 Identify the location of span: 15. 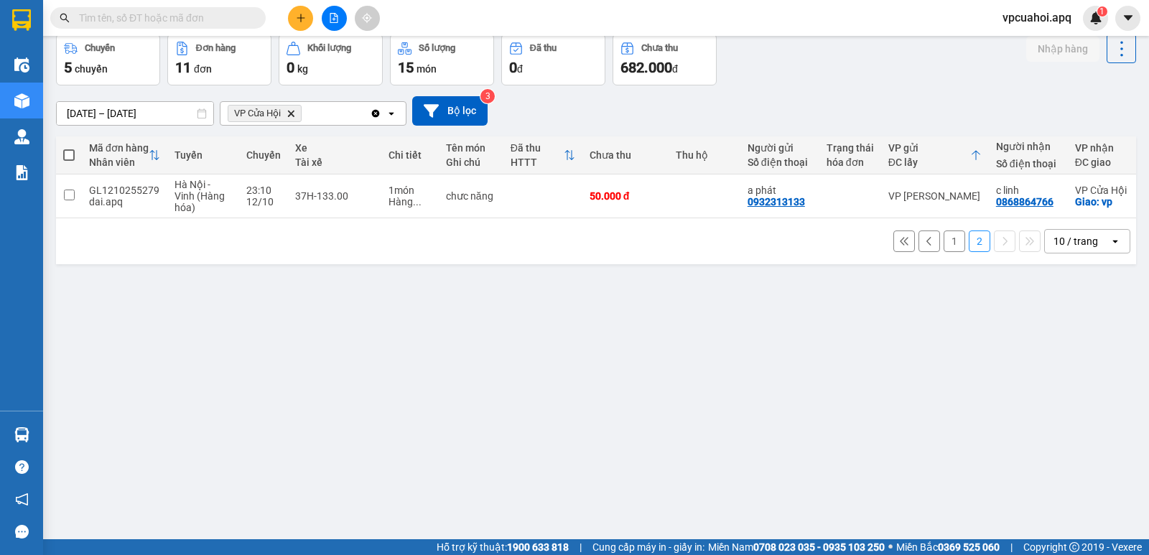
(406, 68).